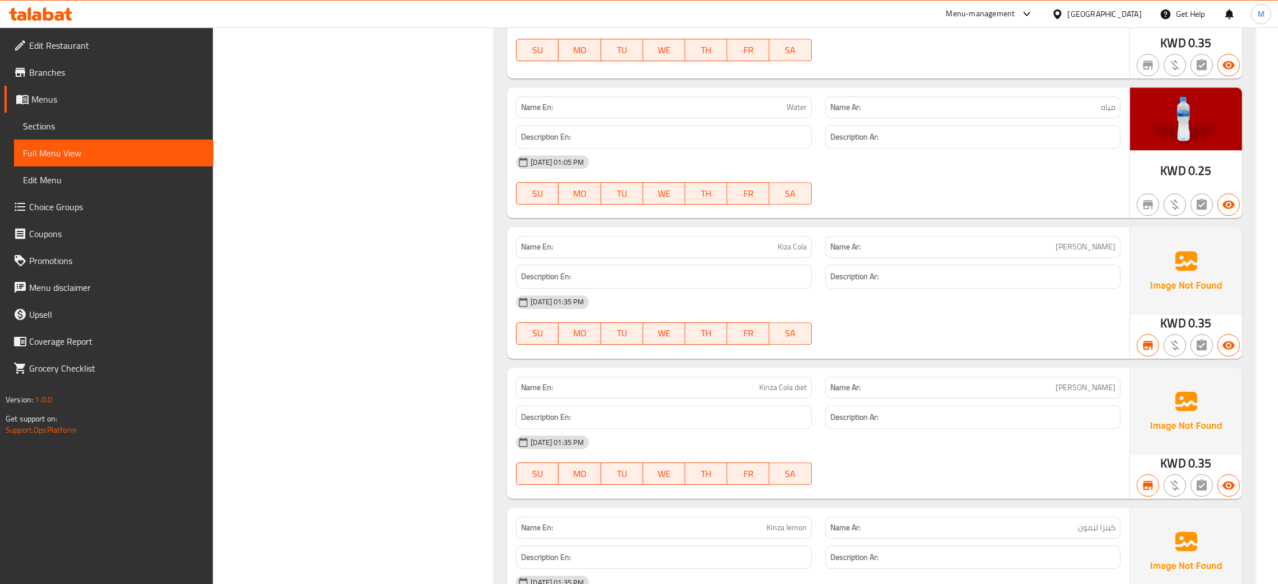 The image size is (1278, 584). I want to click on span: Get support on:, so click(31, 419).